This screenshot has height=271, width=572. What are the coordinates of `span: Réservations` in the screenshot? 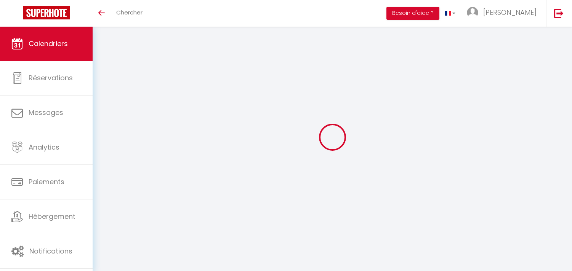 It's located at (51, 78).